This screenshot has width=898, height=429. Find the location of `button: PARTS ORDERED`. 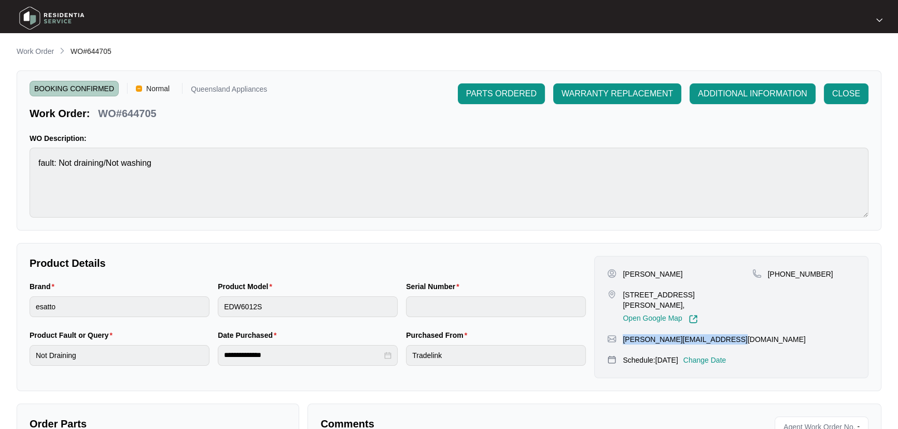

button: PARTS ORDERED is located at coordinates (502, 94).